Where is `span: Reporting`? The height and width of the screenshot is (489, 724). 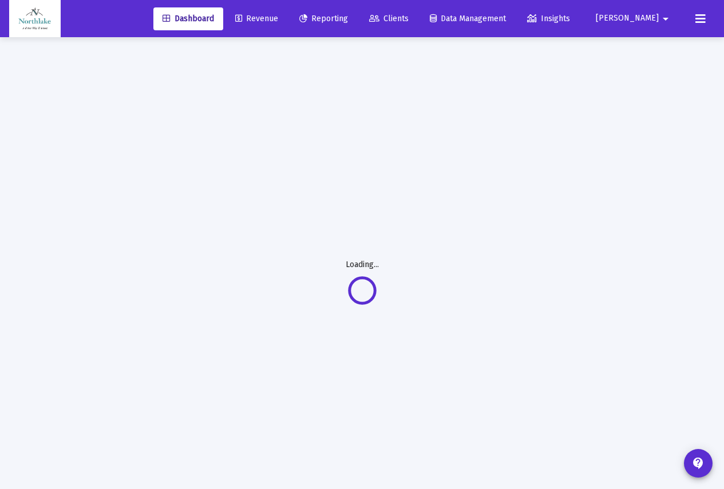
span: Reporting is located at coordinates (323, 18).